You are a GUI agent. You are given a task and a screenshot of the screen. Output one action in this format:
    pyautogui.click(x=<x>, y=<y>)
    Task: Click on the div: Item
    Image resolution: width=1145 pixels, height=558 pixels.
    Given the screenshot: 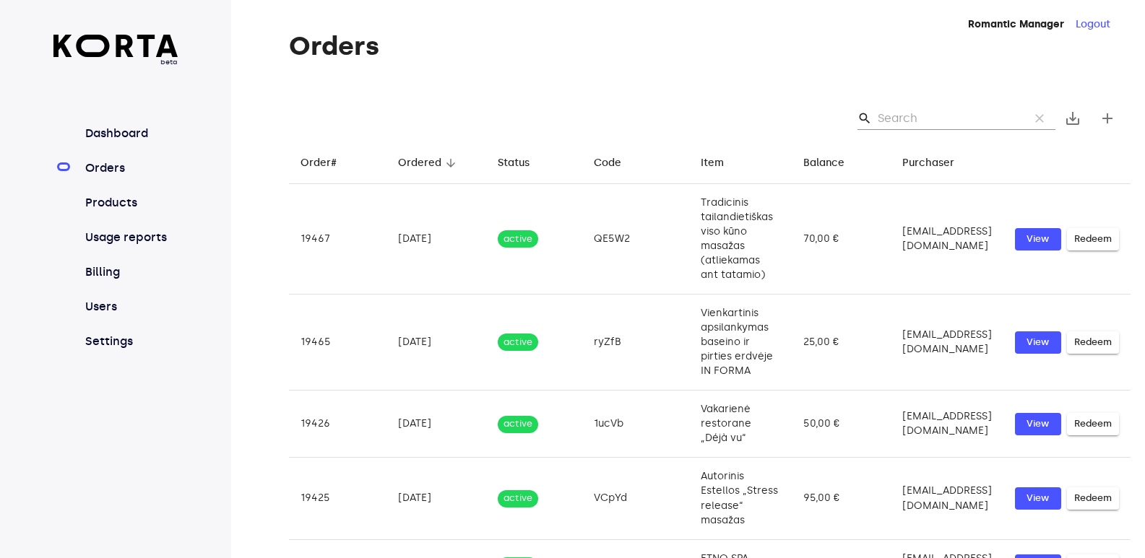 What is the action you would take?
    pyautogui.click(x=712, y=163)
    